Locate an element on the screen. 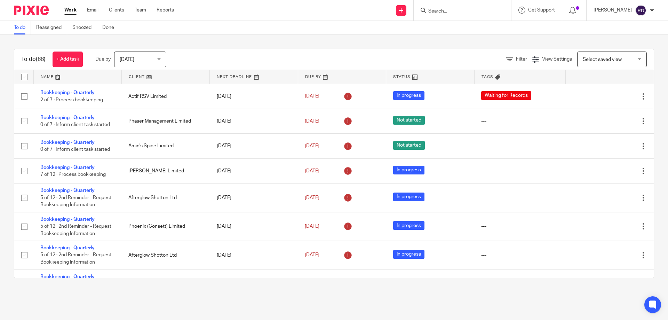  span: Filter is located at coordinates (521, 59).